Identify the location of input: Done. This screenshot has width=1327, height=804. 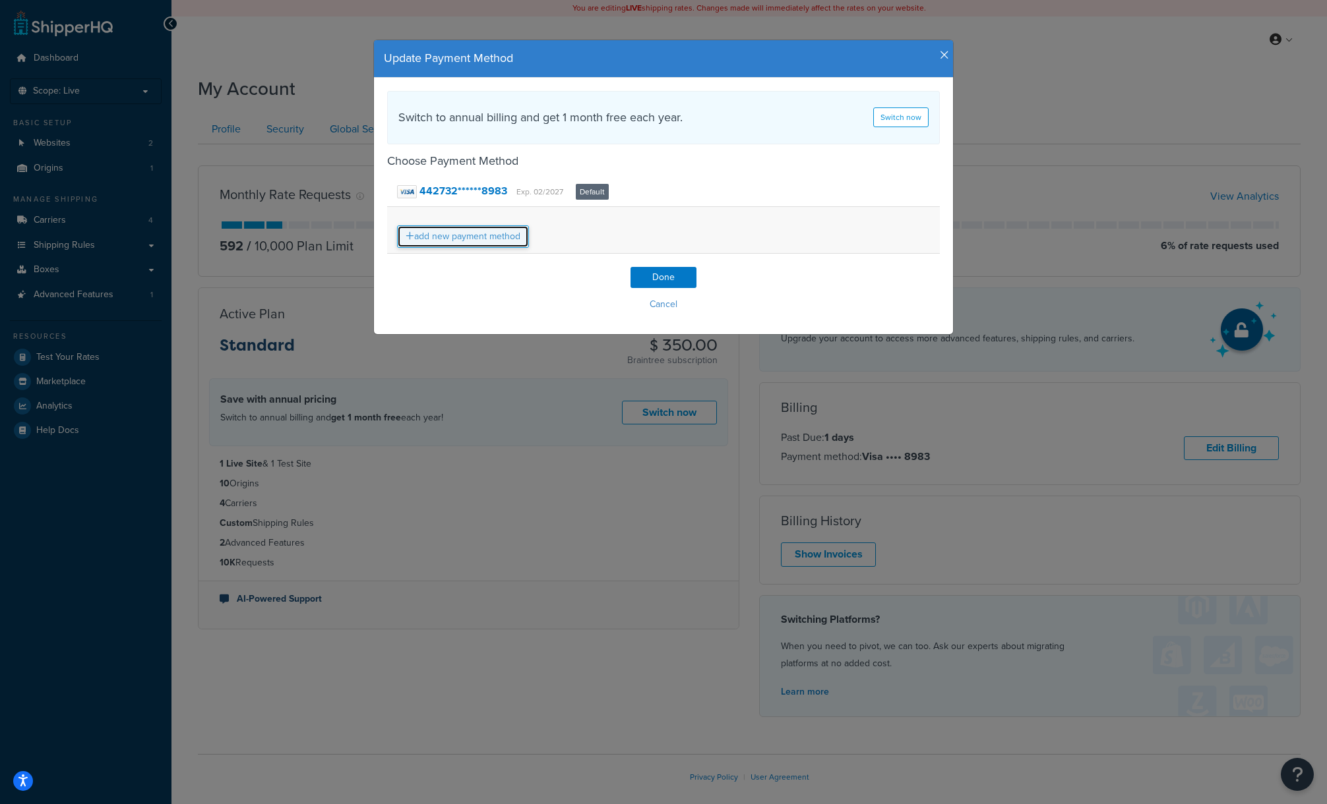
(663, 278).